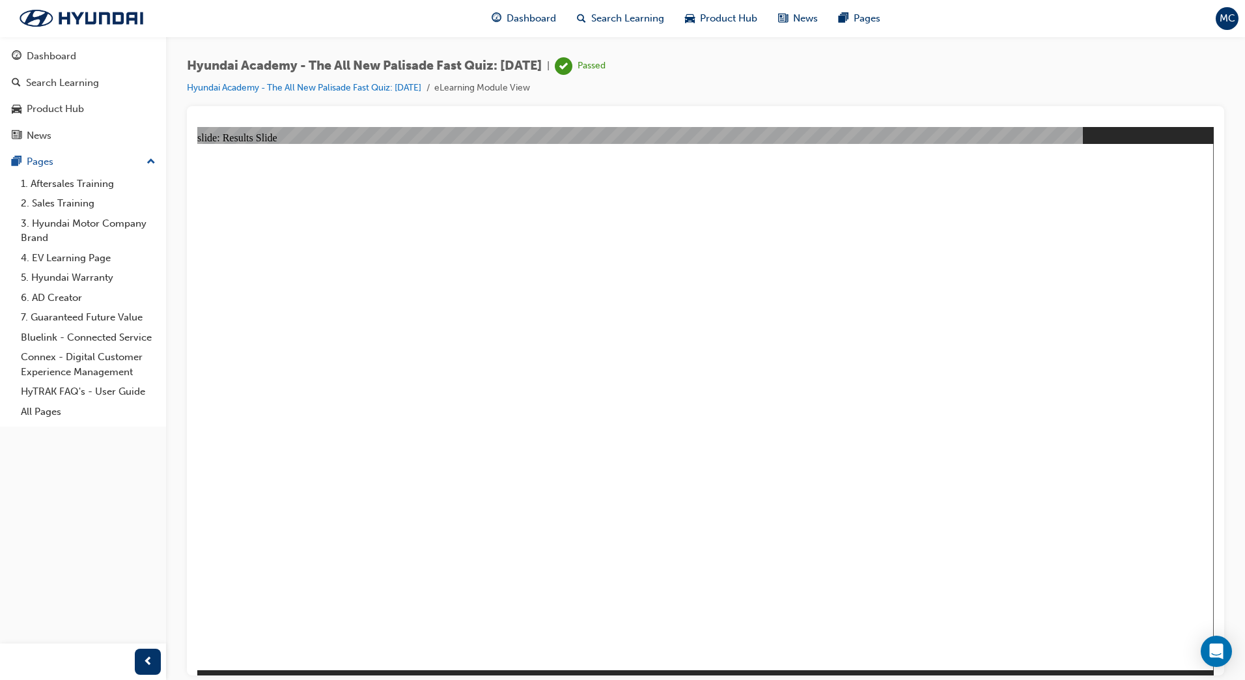 The height and width of the screenshot is (680, 1245). What do you see at coordinates (563, 66) in the screenshot?
I see `span: learningRecordVerb_PASS-icon` at bounding box center [563, 66].